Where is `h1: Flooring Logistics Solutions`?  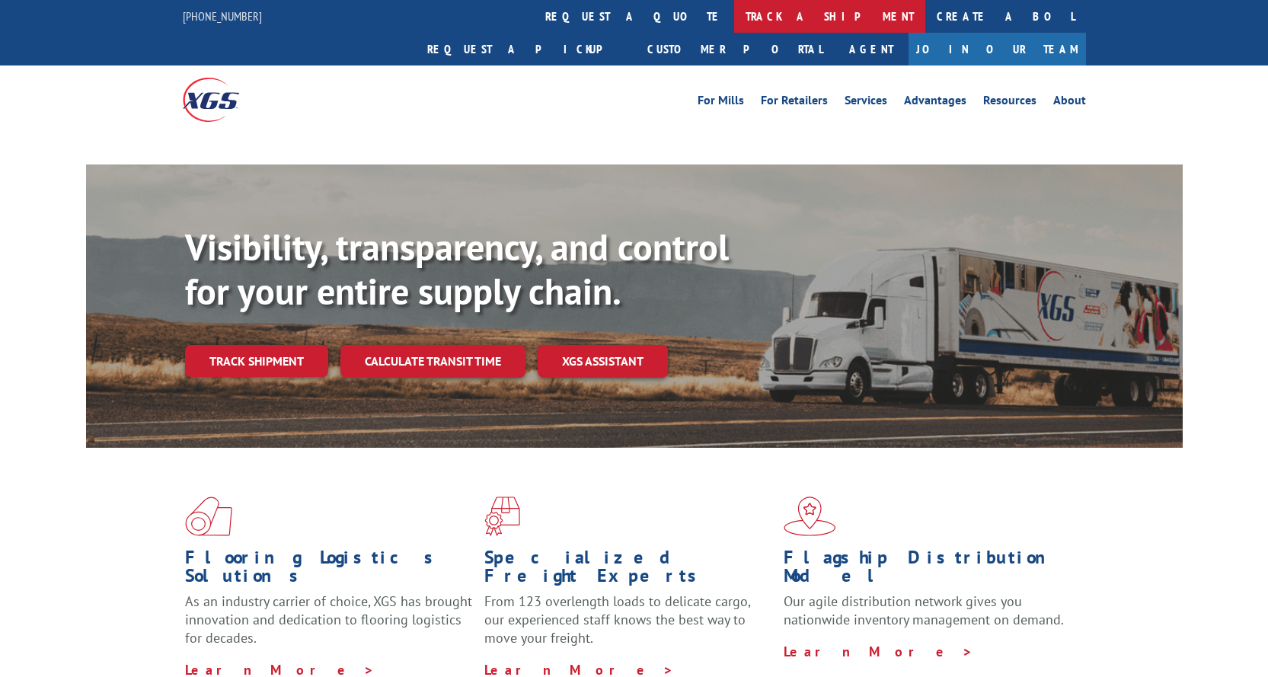
h1: Flooring Logistics Solutions is located at coordinates (329, 570).